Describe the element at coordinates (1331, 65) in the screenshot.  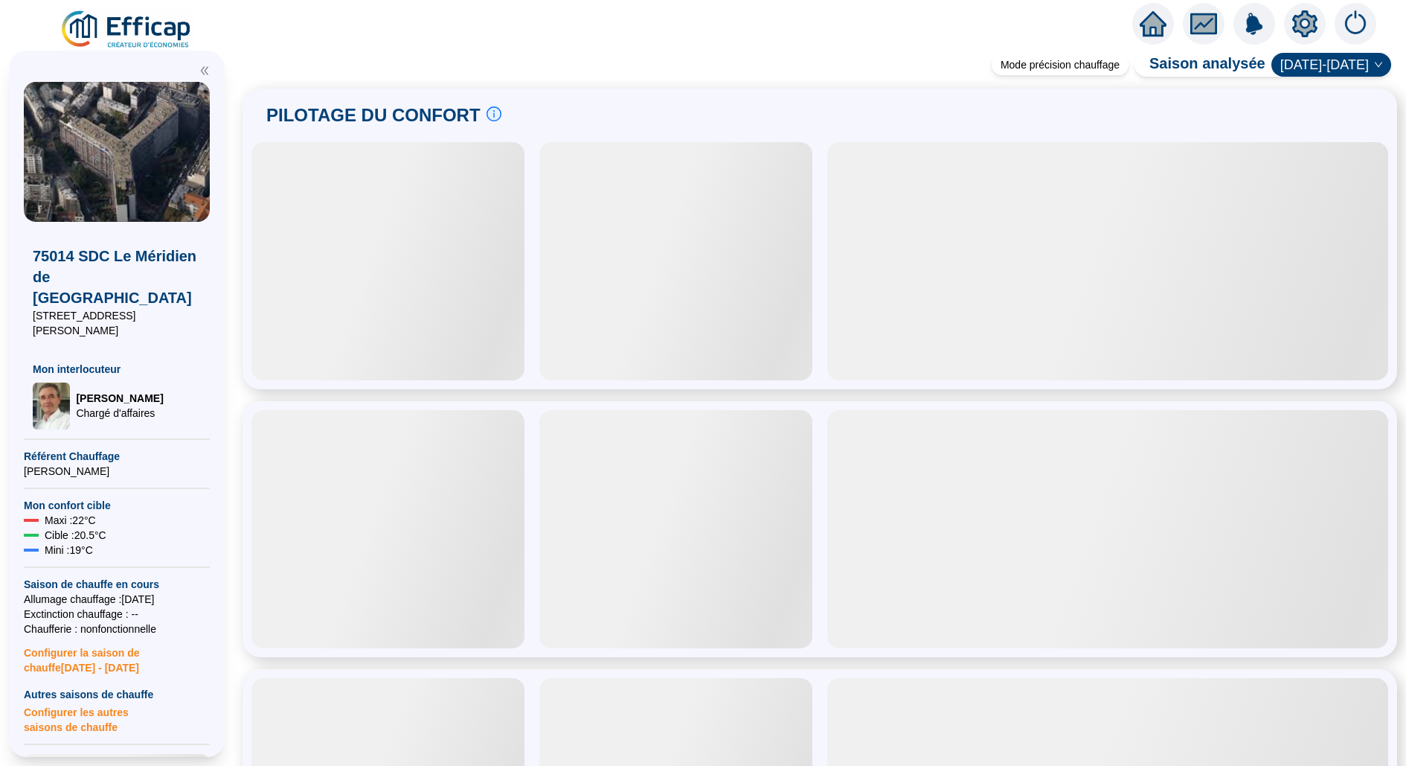
I see `span: 2024-2025` at that location.